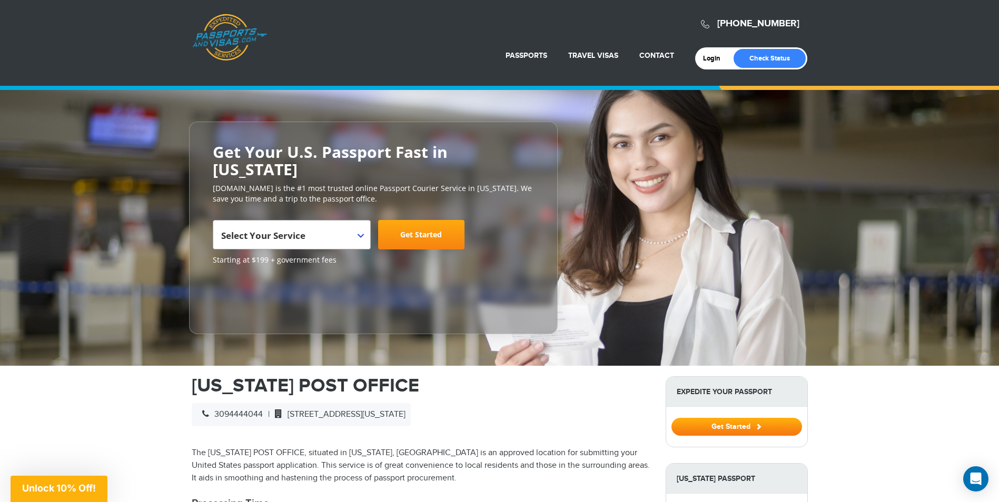  I want to click on a: Contact, so click(657, 55).